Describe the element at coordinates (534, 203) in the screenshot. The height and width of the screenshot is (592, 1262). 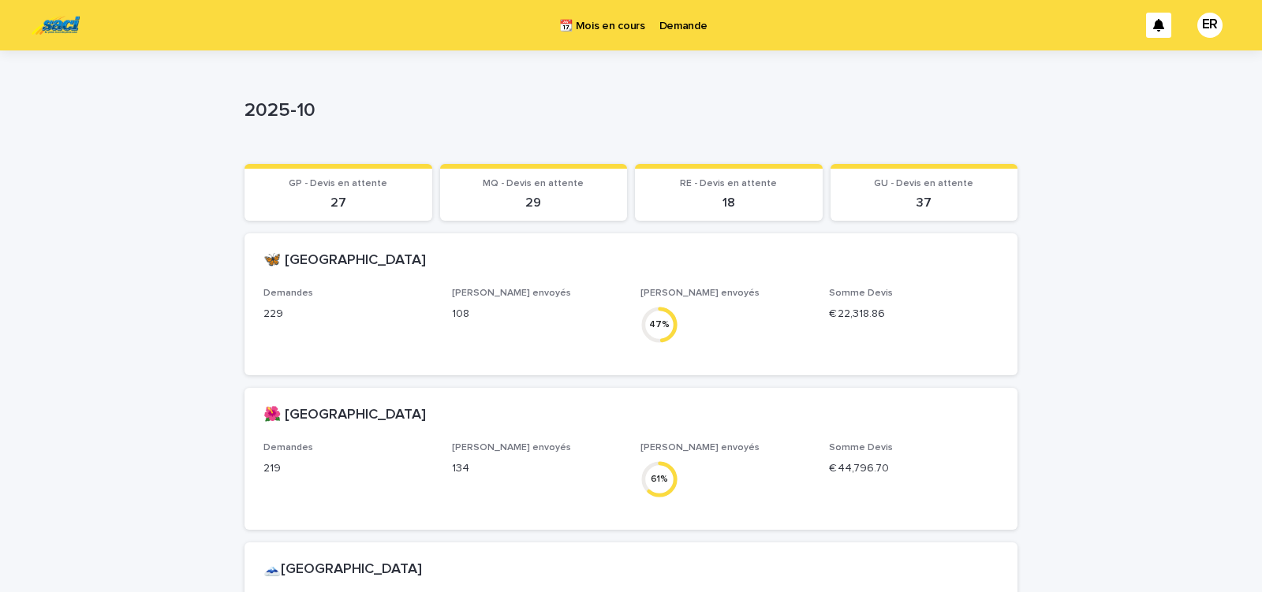
I see `p: 29` at that location.